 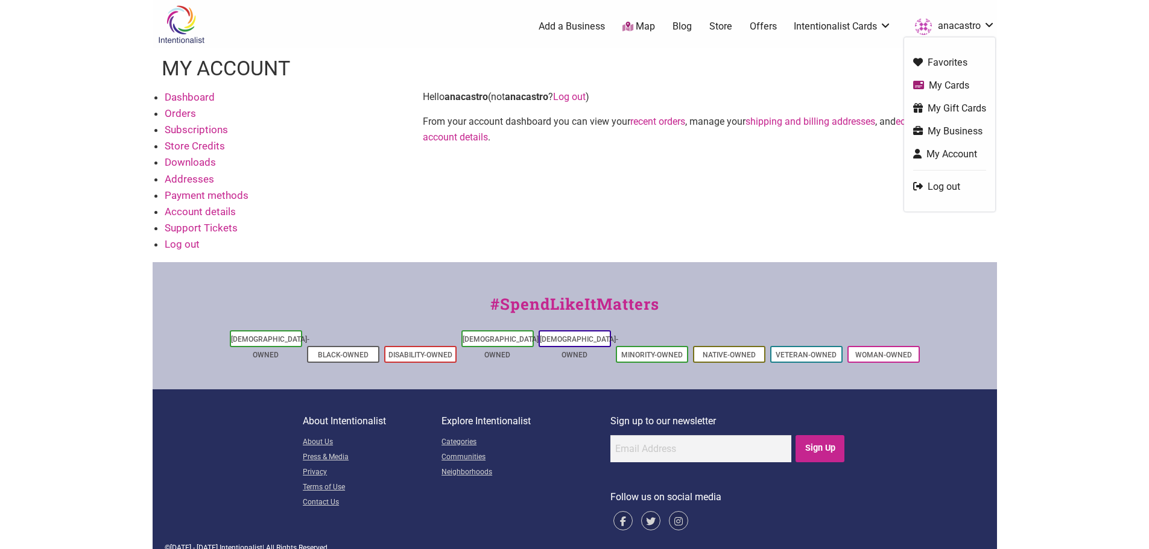 What do you see at coordinates (949, 62) in the screenshot?
I see `a: Favorites` at bounding box center [949, 62].